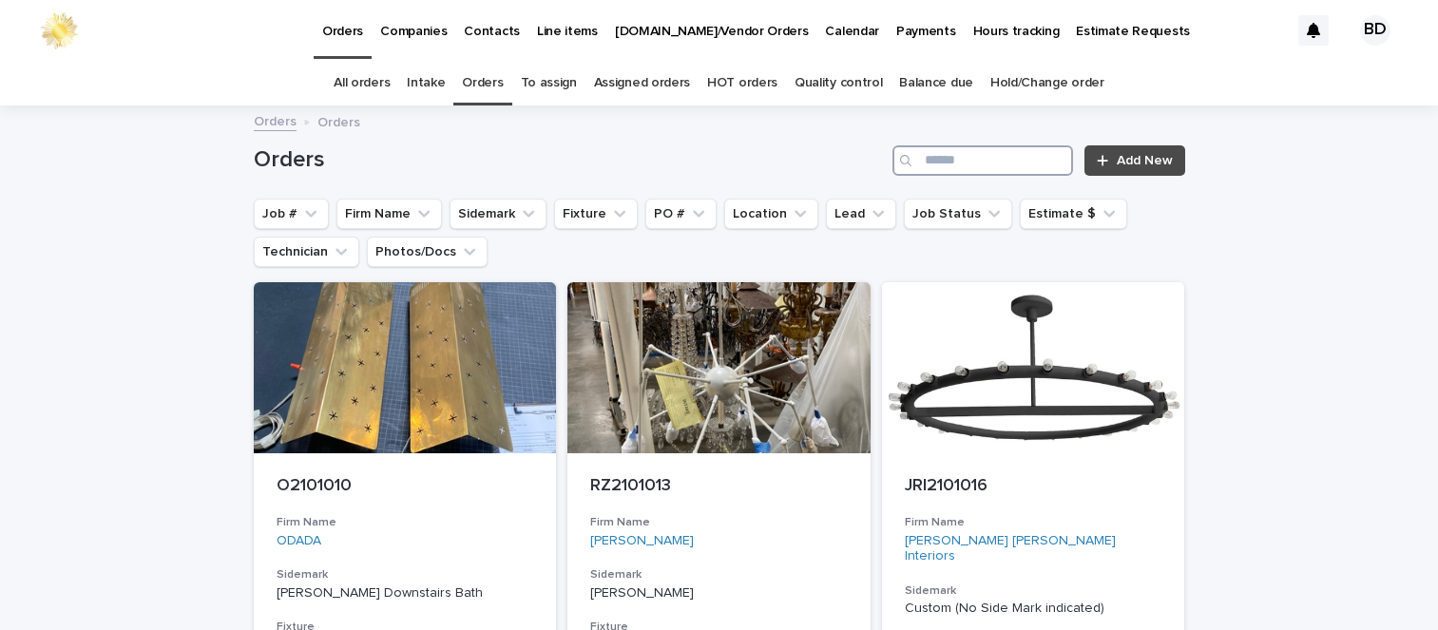 This screenshot has width=1438, height=630. Describe the element at coordinates (1375, 30) in the screenshot. I see `div: BD` at that location.